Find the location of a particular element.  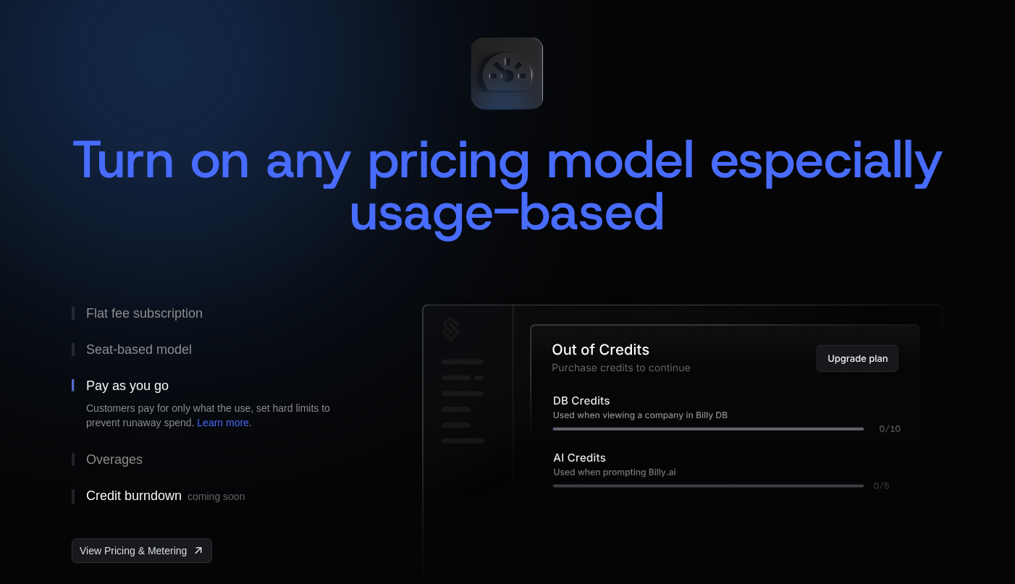

button: Flat fee subscription is located at coordinates (224, 313).